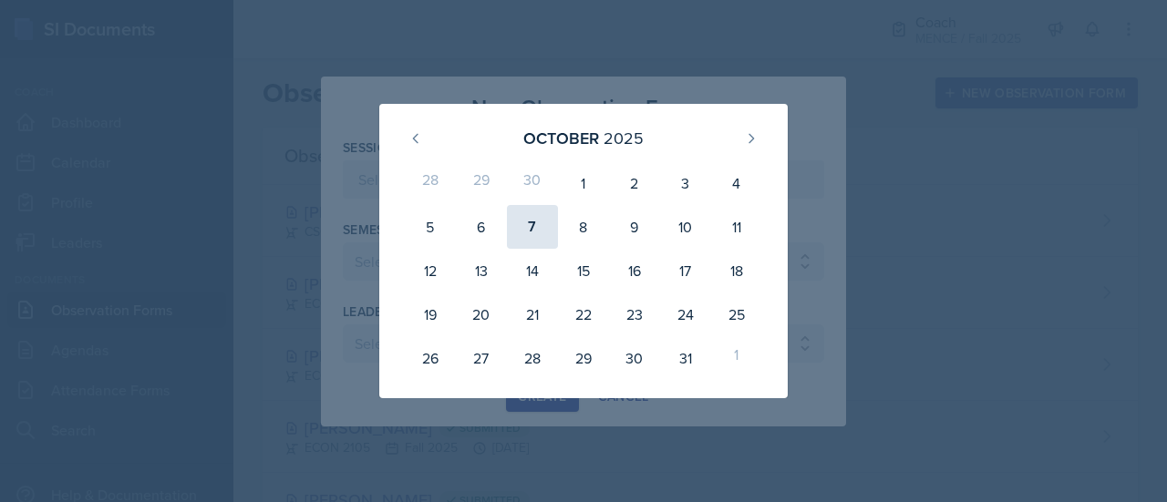 The height and width of the screenshot is (502, 1167). What do you see at coordinates (430, 358) in the screenshot?
I see `div: 26` at bounding box center [430, 358].